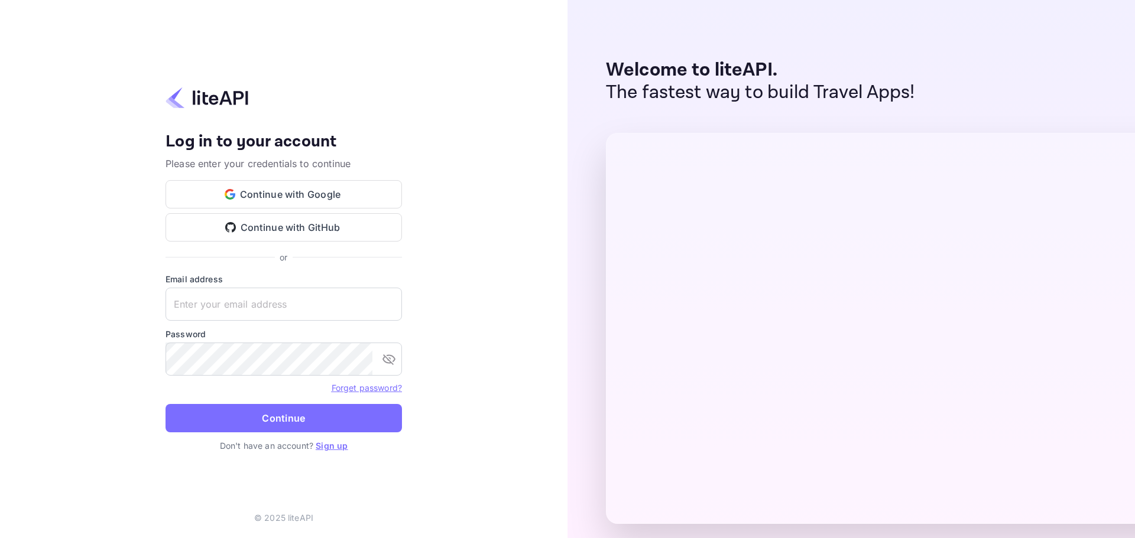 This screenshot has width=1135, height=538. Describe the element at coordinates (284, 142) in the screenshot. I see `h4: Log in to your account` at that location.